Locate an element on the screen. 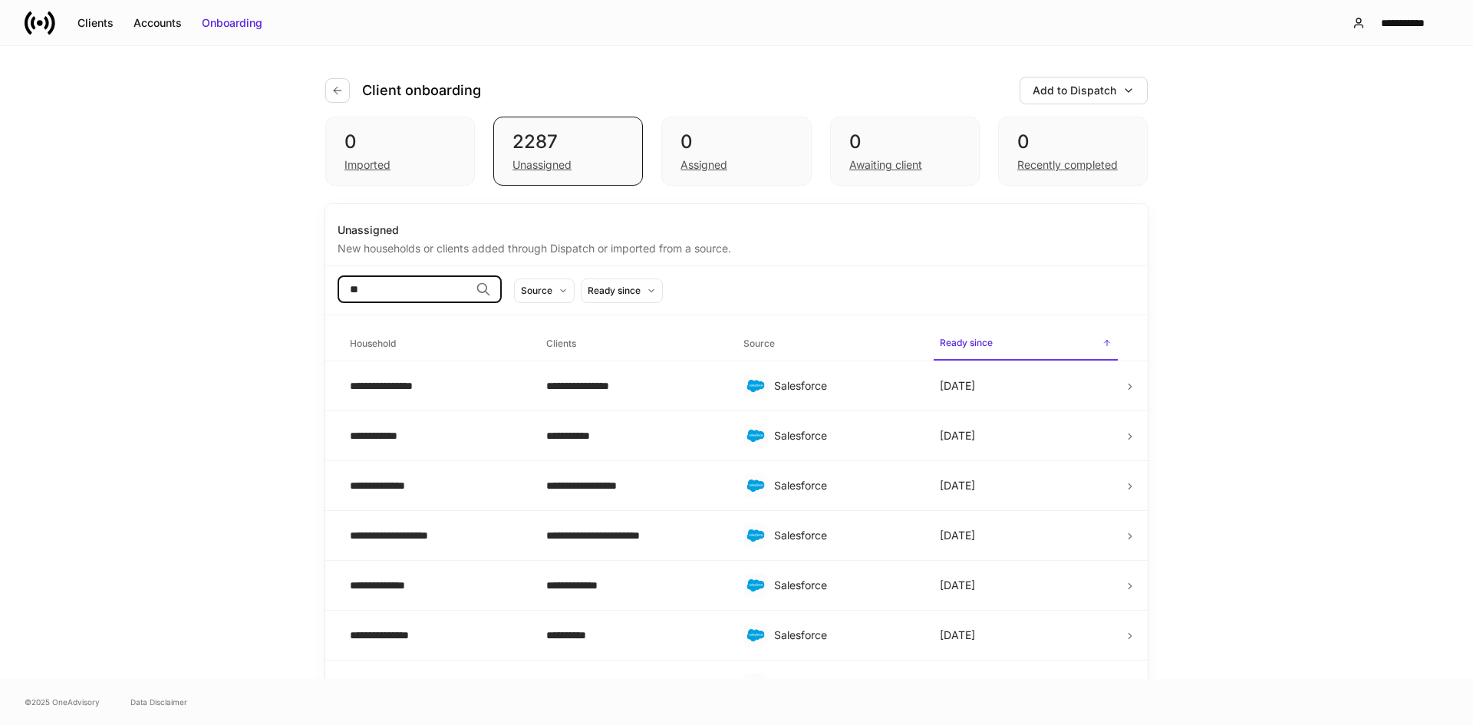  div: Clients is located at coordinates (95, 23).